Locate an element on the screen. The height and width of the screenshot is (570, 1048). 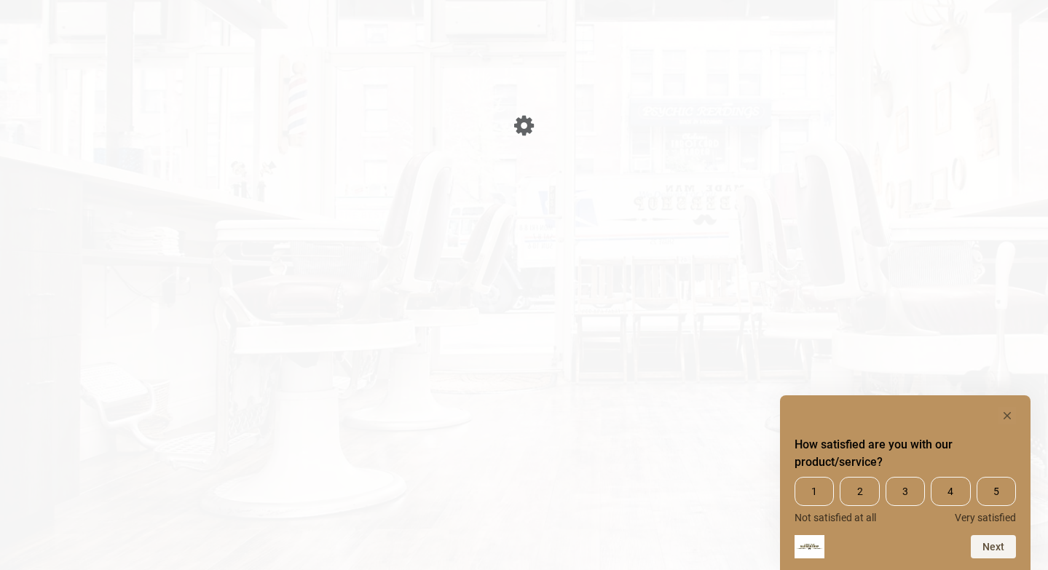
span: 1 is located at coordinates (814, 492).